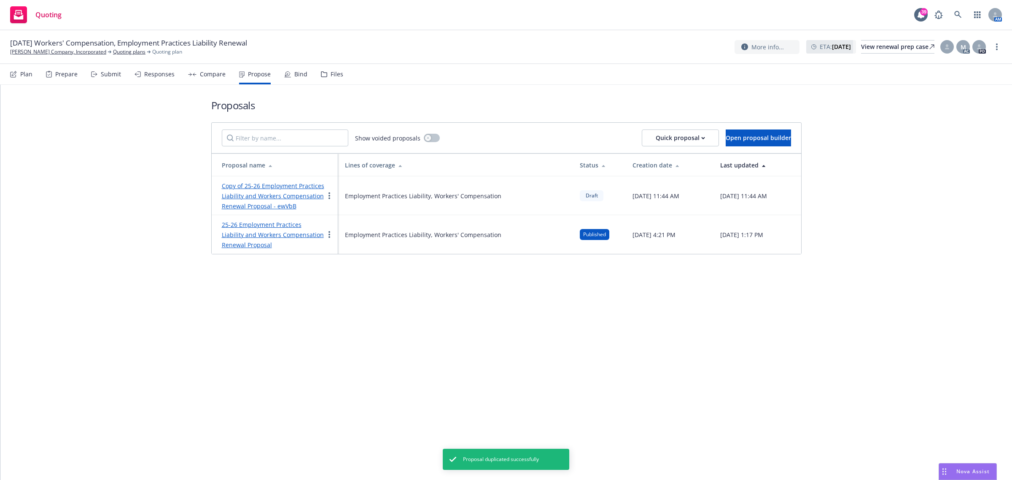 This screenshot has width=1012, height=480. Describe the element at coordinates (259, 74) in the screenshot. I see `div: Propose` at that location.